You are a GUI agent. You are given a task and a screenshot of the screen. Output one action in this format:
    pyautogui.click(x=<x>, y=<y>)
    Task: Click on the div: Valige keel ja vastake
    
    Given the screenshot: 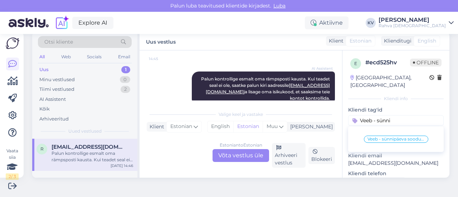 What is the action you would take?
    pyautogui.click(x=241, y=115)
    